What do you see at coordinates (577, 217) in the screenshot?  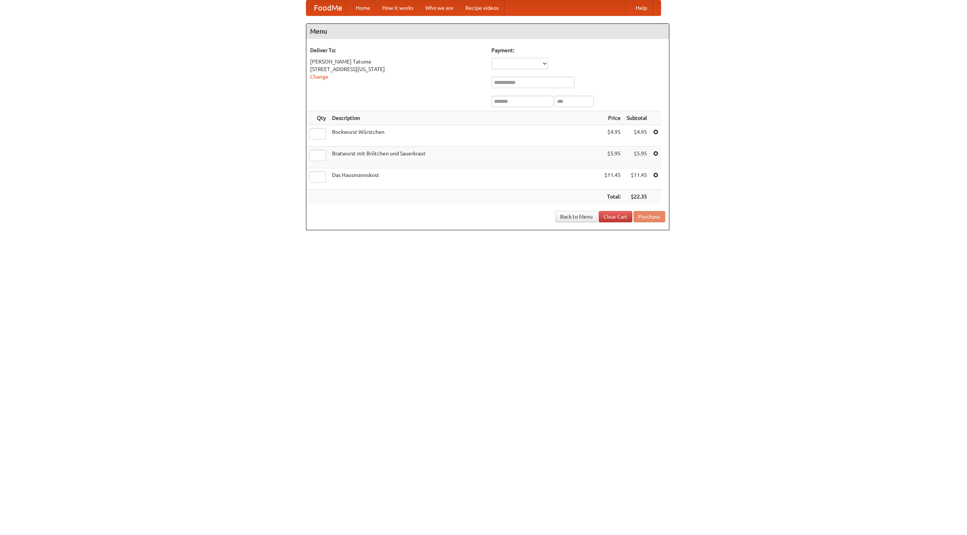 I see `a: Back to Menu` at bounding box center [577, 217].